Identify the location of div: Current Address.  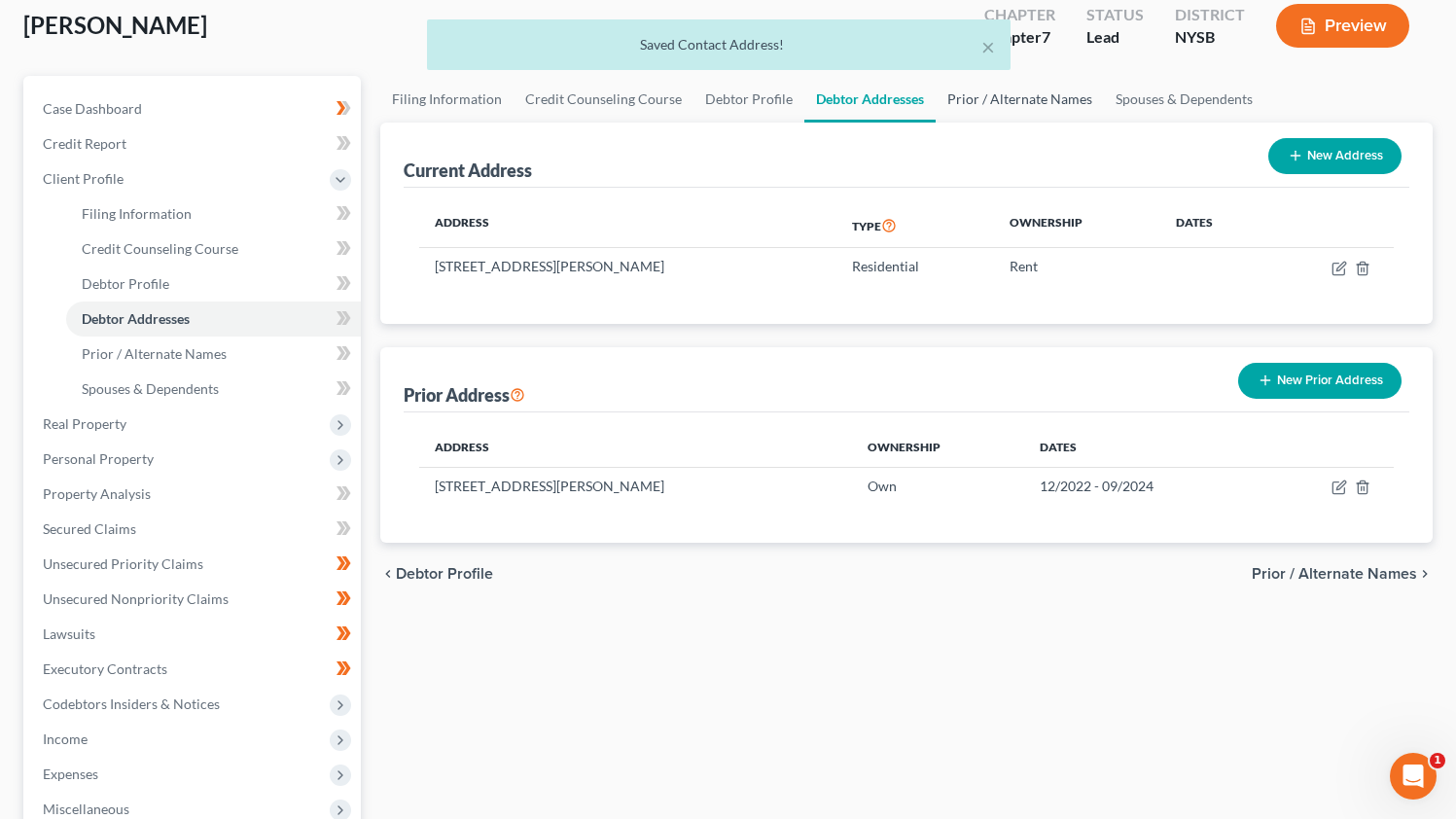
(467, 170).